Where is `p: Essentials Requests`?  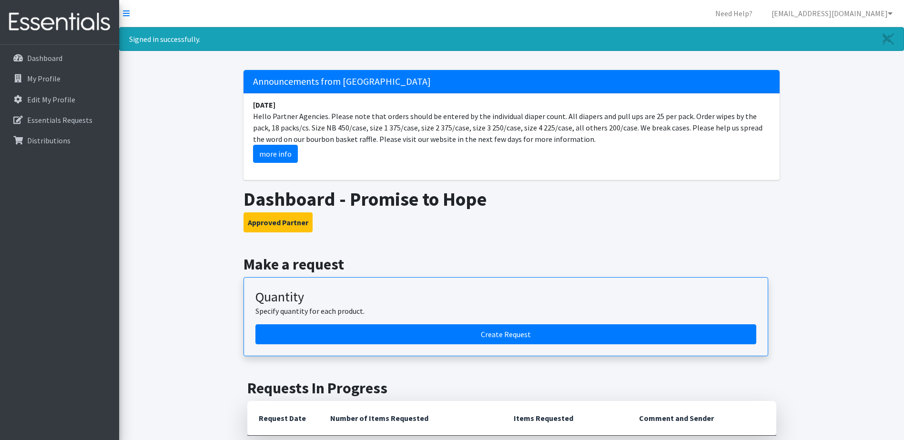 p: Essentials Requests is located at coordinates (60, 120).